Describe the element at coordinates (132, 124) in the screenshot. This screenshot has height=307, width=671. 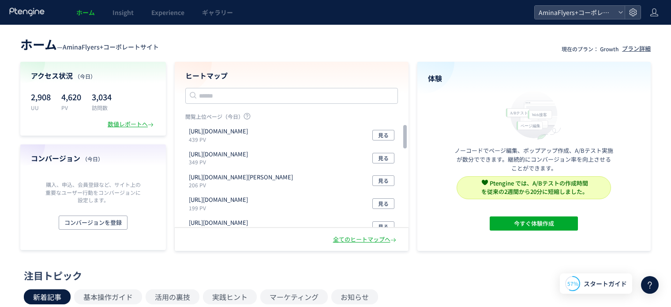
I see `div: 数値レポートへ` at that location.